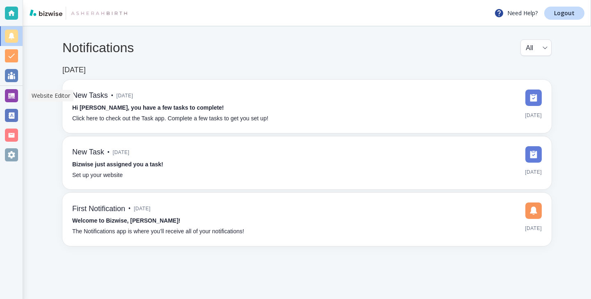 The width and height of the screenshot is (591, 299). Describe the element at coordinates (97, 175) in the screenshot. I see `p: Set up your website` at that location.